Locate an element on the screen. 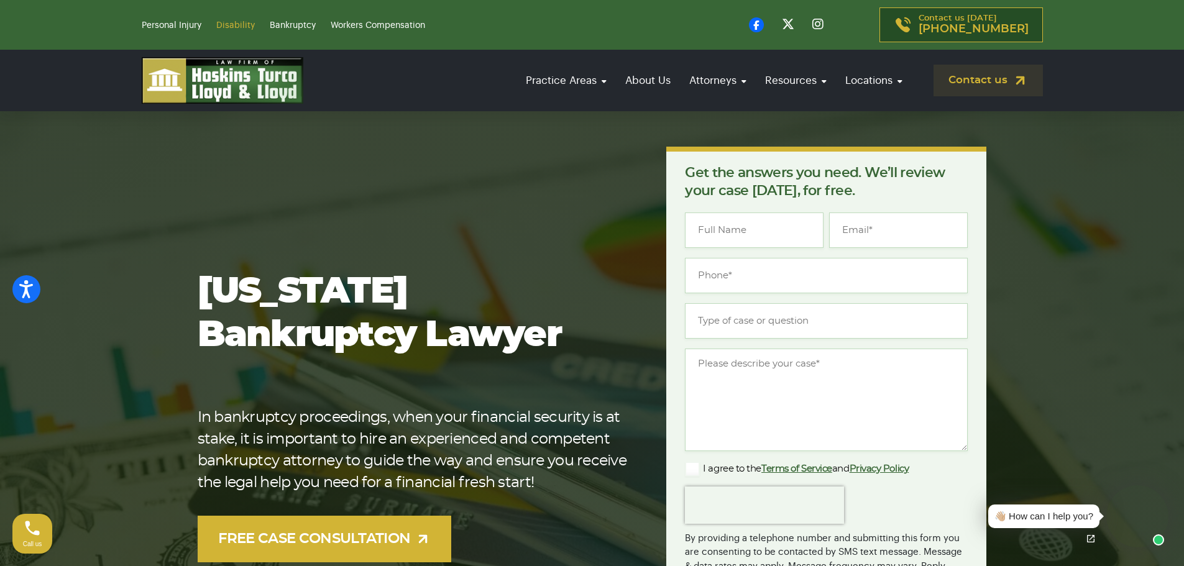 The width and height of the screenshot is (1184, 566). a: Workers Compensation is located at coordinates (378, 25).